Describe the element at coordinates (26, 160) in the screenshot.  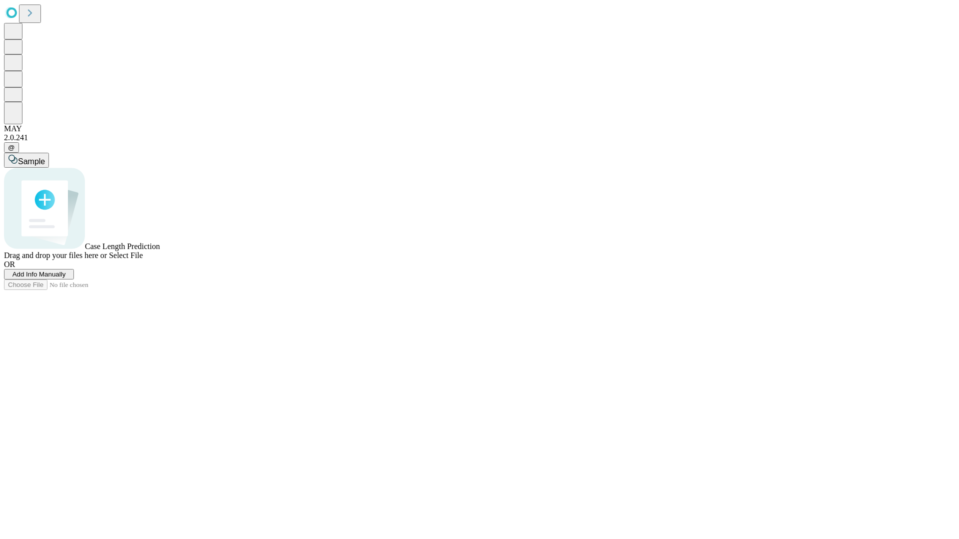
I see `button: Sample` at that location.